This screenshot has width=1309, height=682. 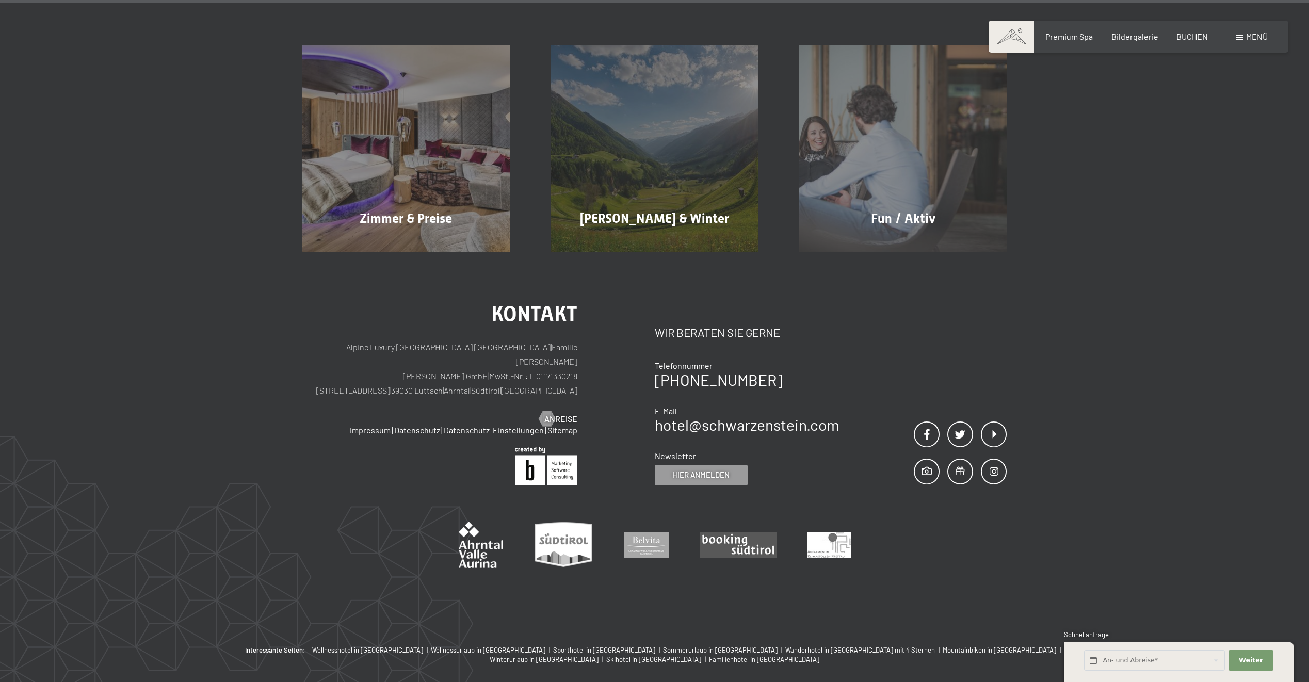 I want to click on span: Premium Spa, so click(x=1069, y=36).